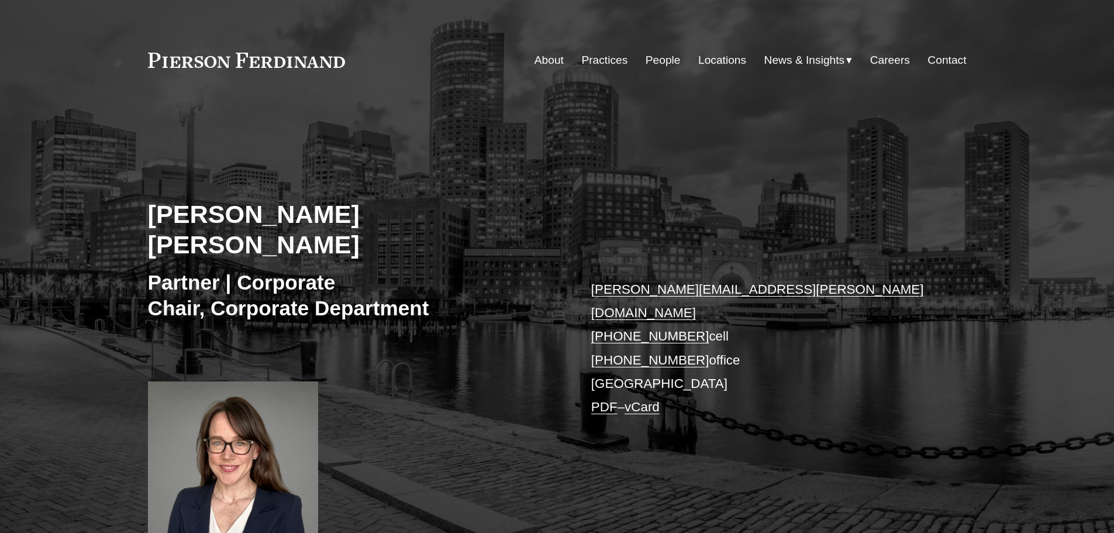  What do you see at coordinates (549, 60) in the screenshot?
I see `a: About` at bounding box center [549, 60].